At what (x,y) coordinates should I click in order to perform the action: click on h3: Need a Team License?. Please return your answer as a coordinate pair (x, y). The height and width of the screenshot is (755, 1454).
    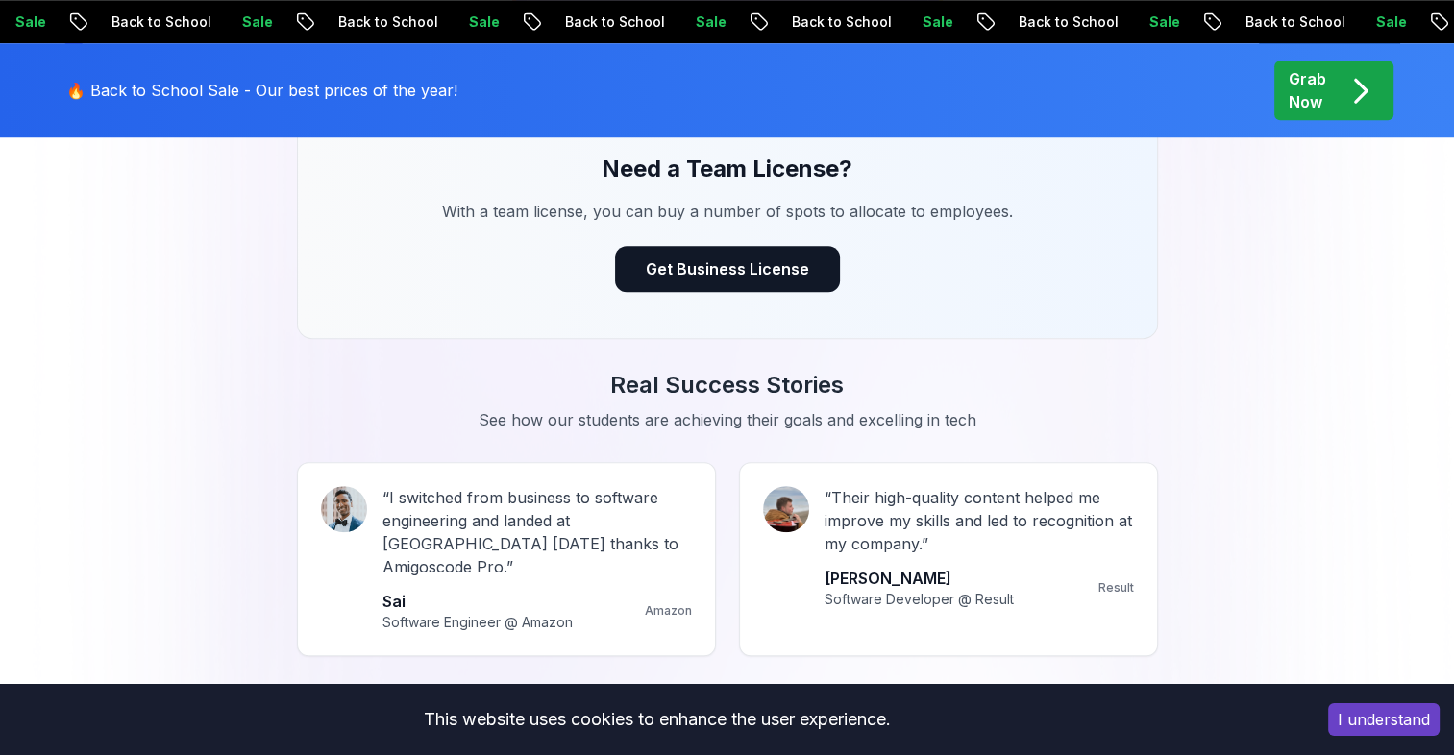
    Looking at the image, I should click on (728, 169).